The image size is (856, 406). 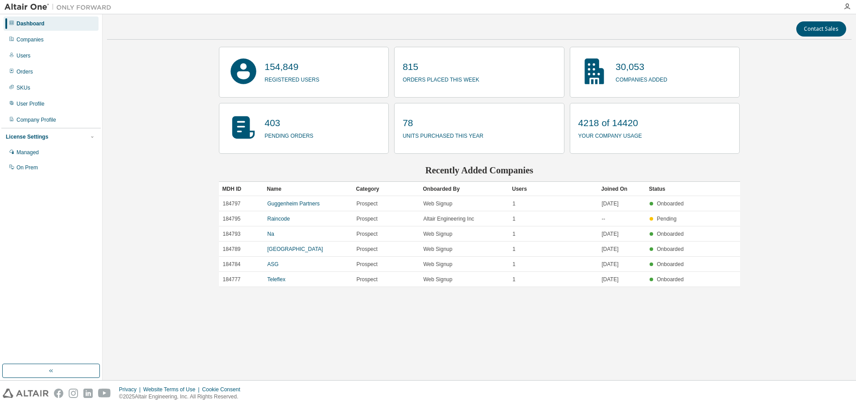 What do you see at coordinates (36, 120) in the screenshot?
I see `div: Company Profile` at bounding box center [36, 120].